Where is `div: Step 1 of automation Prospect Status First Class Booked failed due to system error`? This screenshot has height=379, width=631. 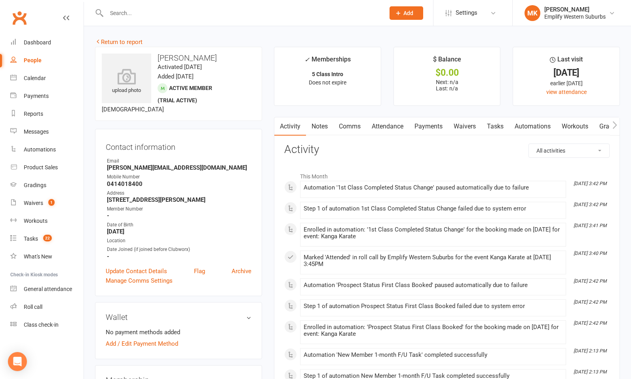 div: Step 1 of automation Prospect Status First Class Booked failed due to system error is located at coordinates (433, 306).